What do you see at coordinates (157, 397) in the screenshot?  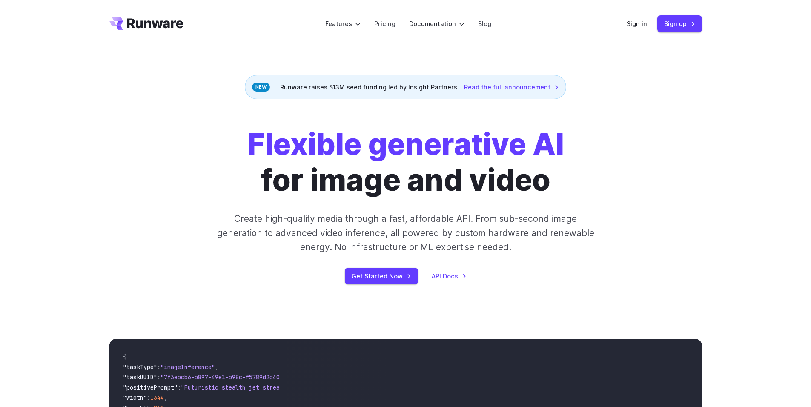 I see `span: 1344` at bounding box center [157, 397].